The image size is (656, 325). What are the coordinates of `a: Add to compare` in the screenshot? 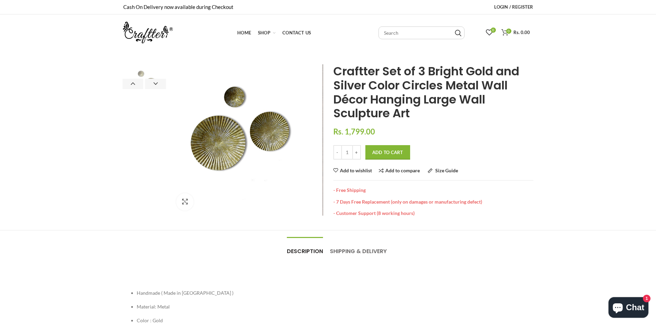 It's located at (399, 171).